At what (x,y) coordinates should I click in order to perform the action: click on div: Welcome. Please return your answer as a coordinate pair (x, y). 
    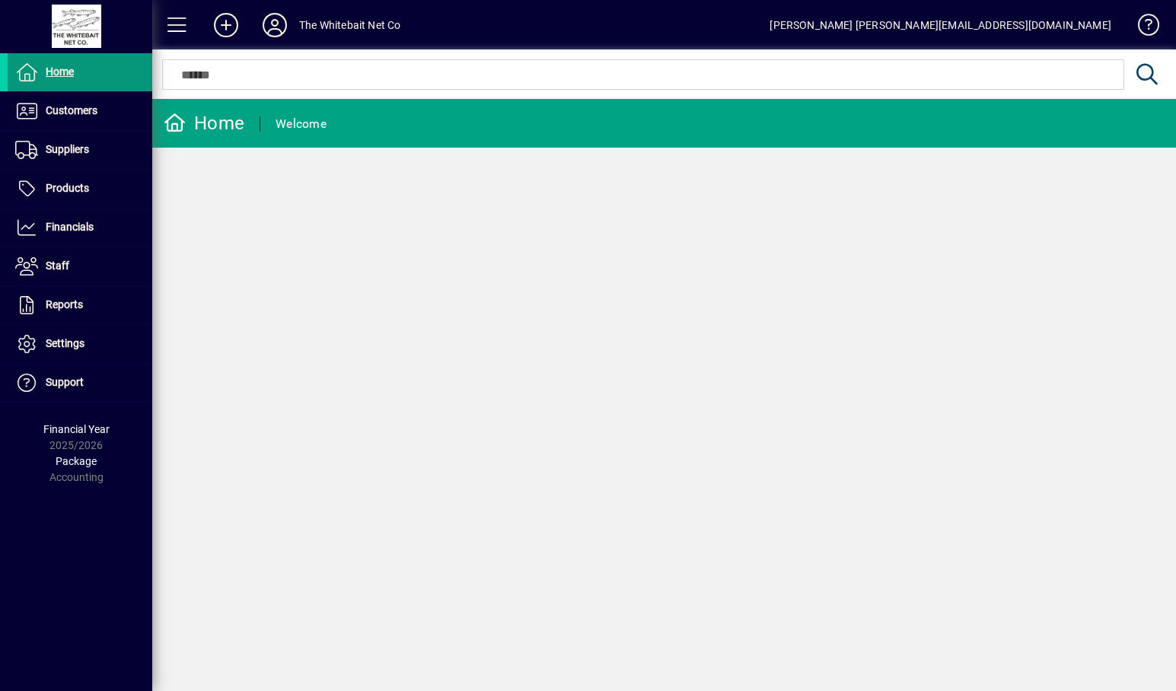
    Looking at the image, I should click on (301, 124).